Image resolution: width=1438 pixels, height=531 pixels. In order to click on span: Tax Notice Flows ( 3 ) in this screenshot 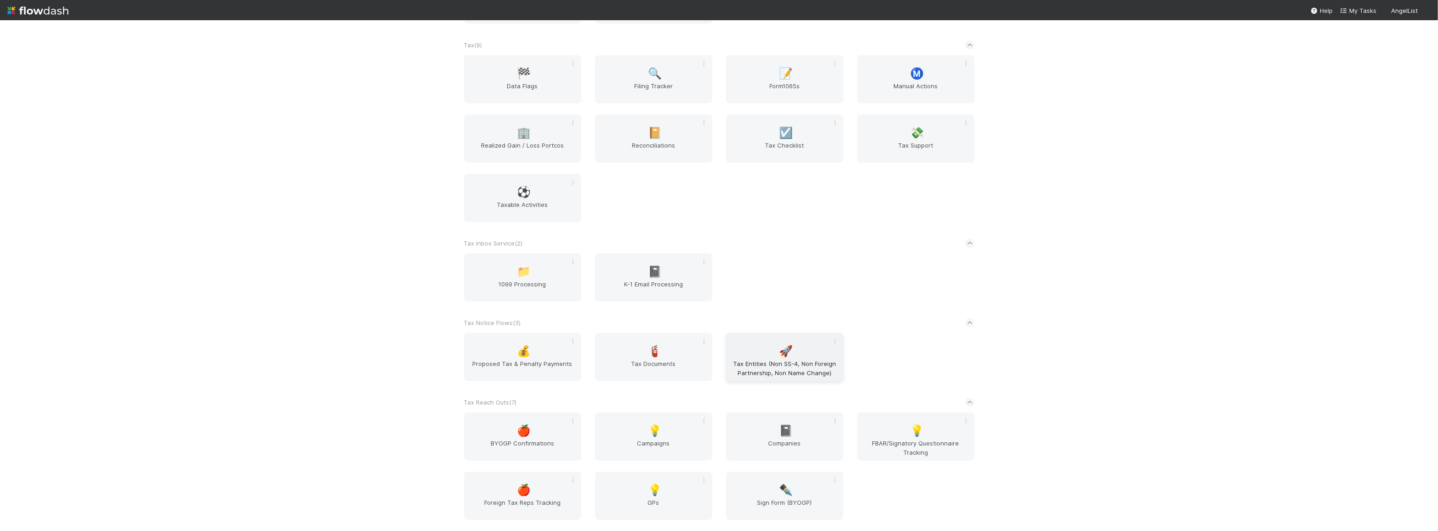, I will do `click(493, 323)`.